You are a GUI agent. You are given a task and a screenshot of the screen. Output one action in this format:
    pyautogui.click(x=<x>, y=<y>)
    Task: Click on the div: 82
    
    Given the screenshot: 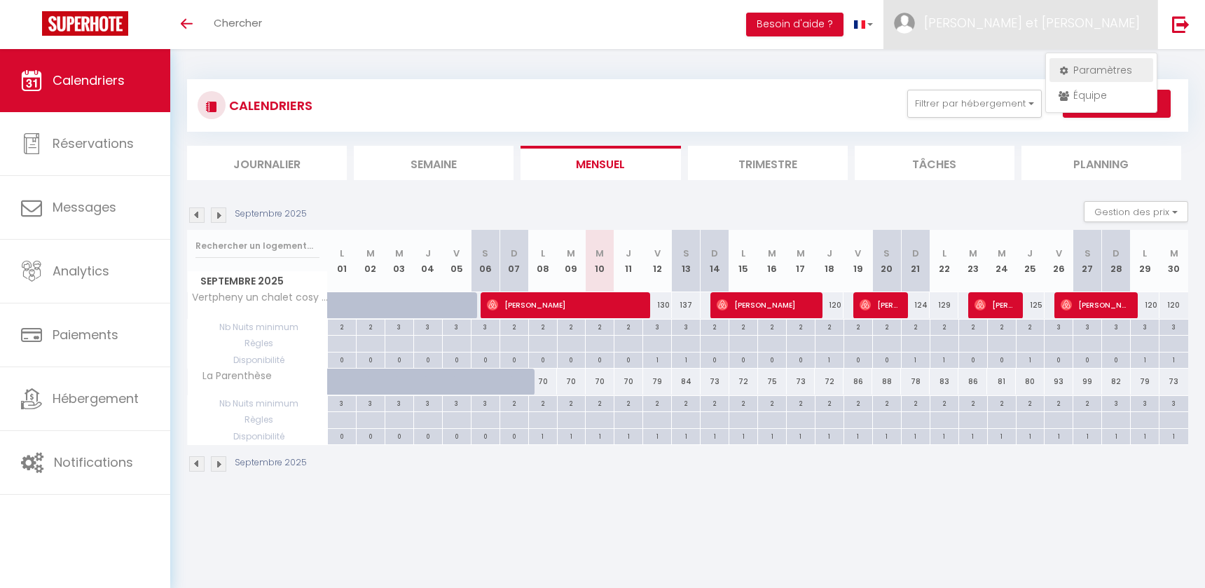 What is the action you would take?
    pyautogui.click(x=1116, y=381)
    